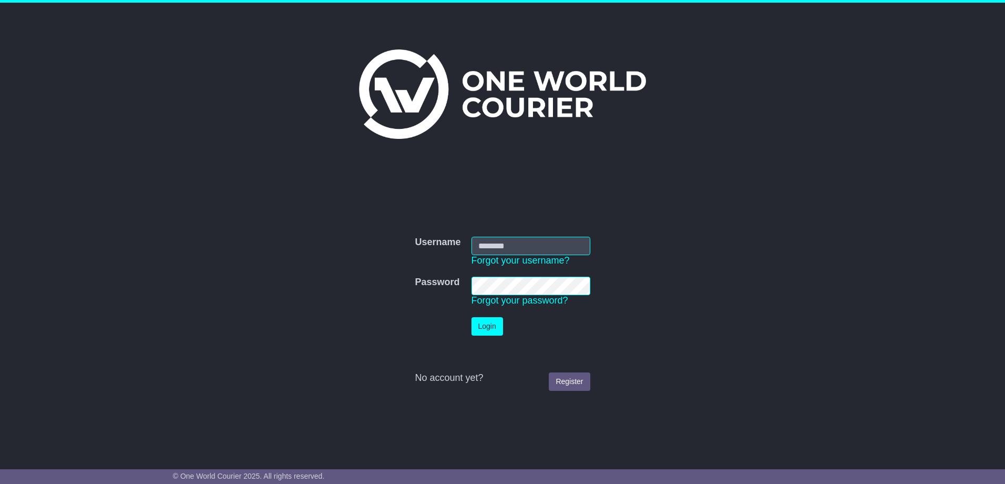 Image resolution: width=1005 pixels, height=484 pixels. What do you see at coordinates (249, 476) in the screenshot?
I see `span: © One World Courier 2025. All rights reserved.` at bounding box center [249, 476].